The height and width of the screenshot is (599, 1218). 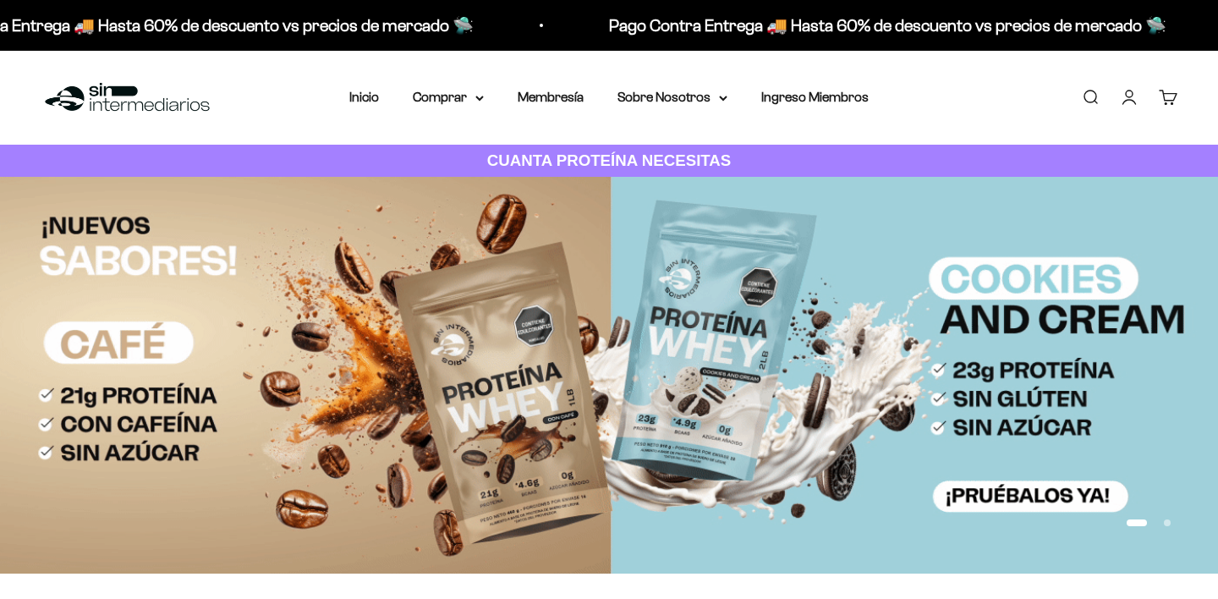 What do you see at coordinates (448, 97) in the screenshot?
I see `summary: Comprar` at bounding box center [448, 97].